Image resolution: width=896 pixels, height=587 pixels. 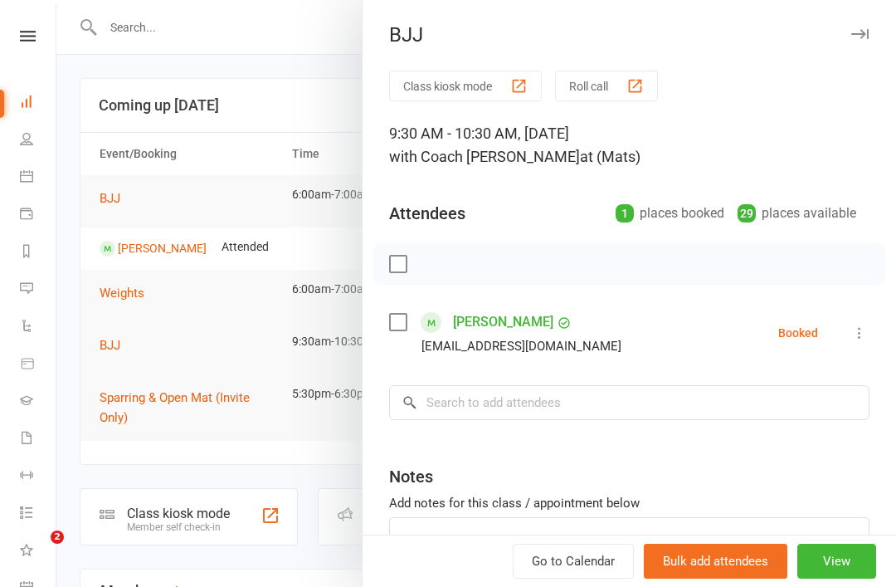 What do you see at coordinates (427, 213) in the screenshot?
I see `div: Attendees` at bounding box center [427, 213].